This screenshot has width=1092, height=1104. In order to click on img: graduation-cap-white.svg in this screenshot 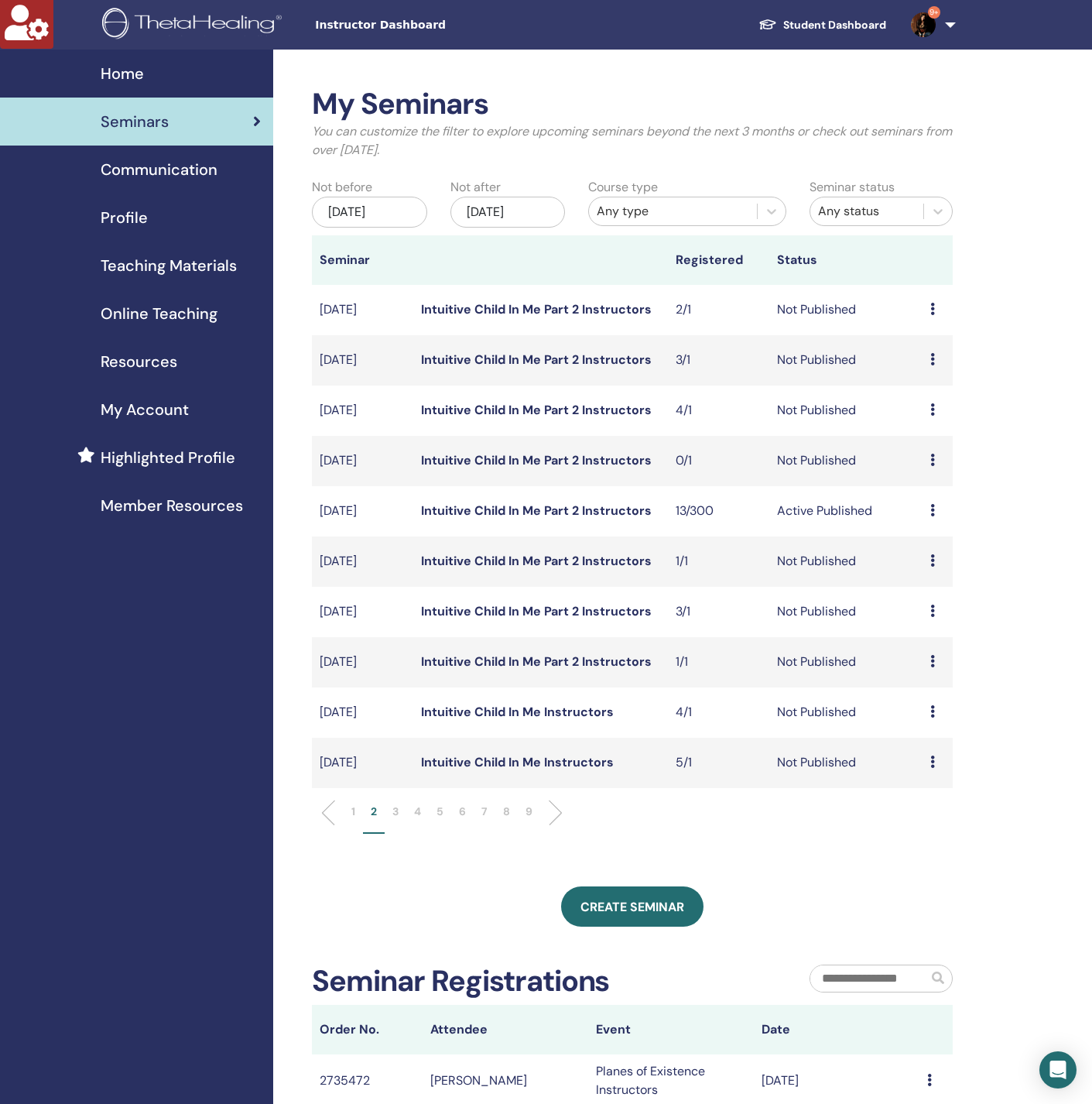, I will do `click(768, 24)`.